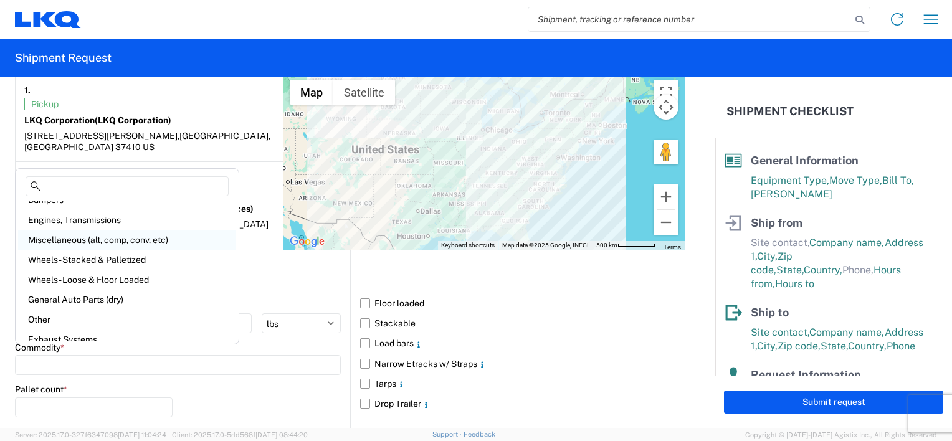 This screenshot has height=441, width=952. I want to click on span: Ship from, so click(776, 222).